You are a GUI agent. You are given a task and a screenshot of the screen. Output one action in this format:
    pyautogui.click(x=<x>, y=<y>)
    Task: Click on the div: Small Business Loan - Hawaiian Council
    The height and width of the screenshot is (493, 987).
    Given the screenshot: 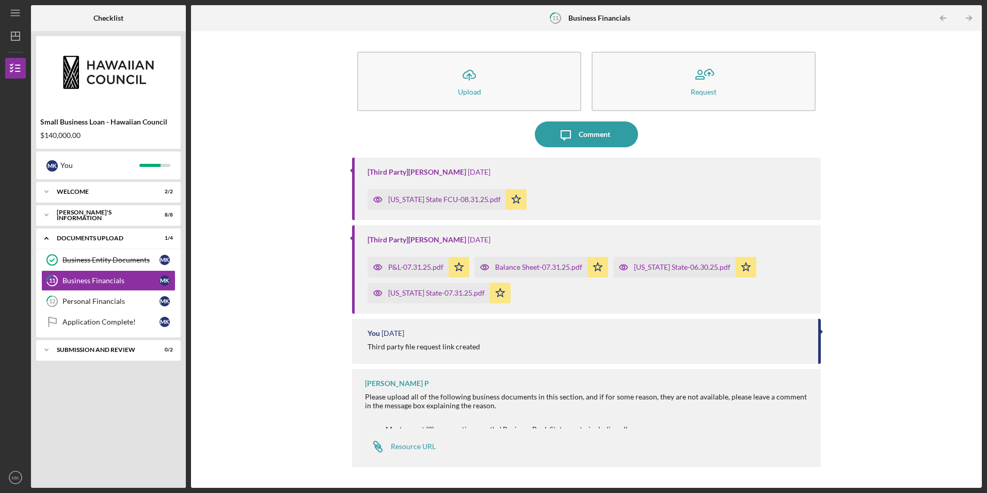 What is the action you would take?
    pyautogui.click(x=108, y=122)
    